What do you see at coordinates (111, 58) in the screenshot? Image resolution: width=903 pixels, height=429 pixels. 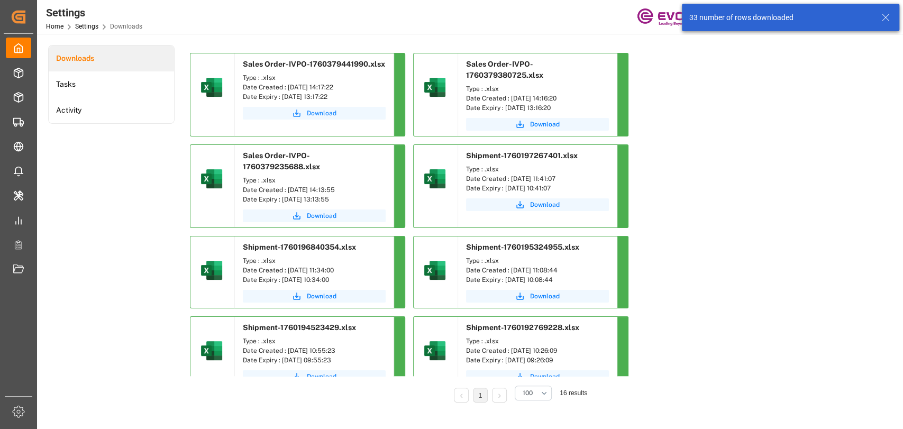 I see `li: Downloads` at bounding box center [111, 58].